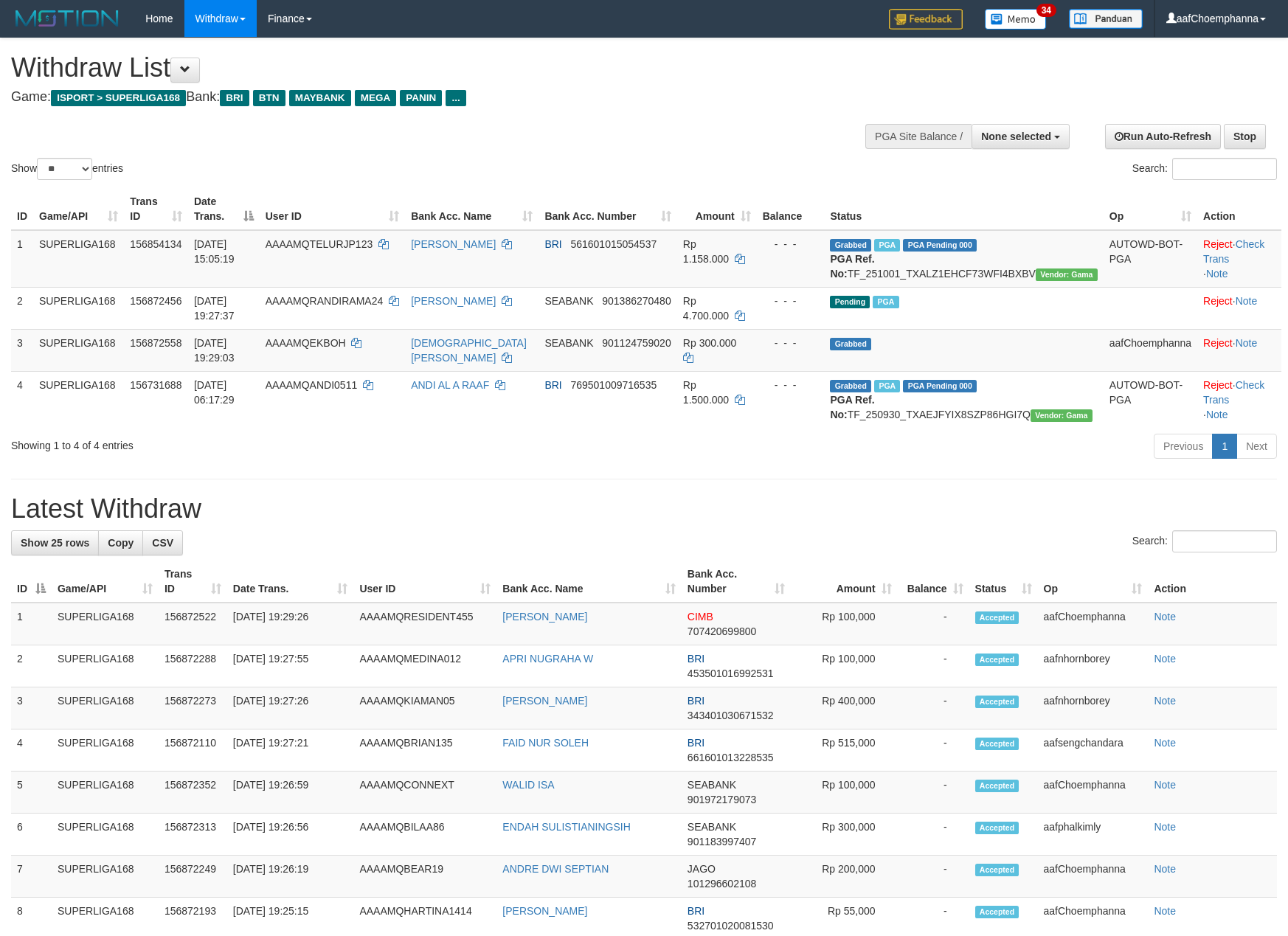  Describe the element at coordinates (321, 99) in the screenshot. I see `span: MAYBANK` at that location.